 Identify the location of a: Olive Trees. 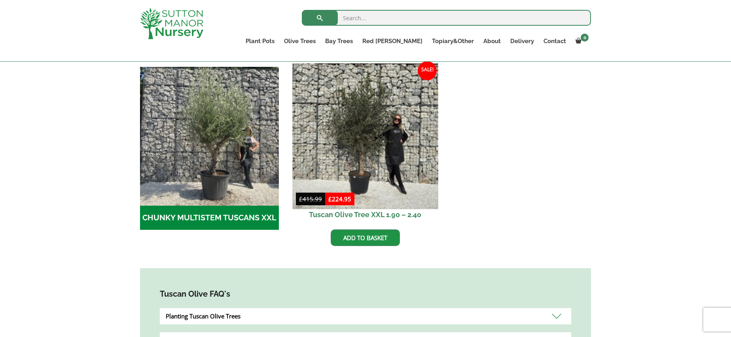
(300, 41).